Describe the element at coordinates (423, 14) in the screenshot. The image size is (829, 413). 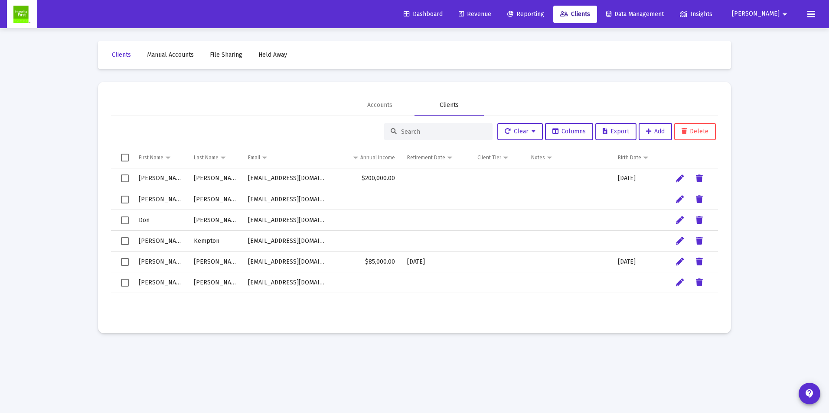
I see `a: Dashboard` at that location.